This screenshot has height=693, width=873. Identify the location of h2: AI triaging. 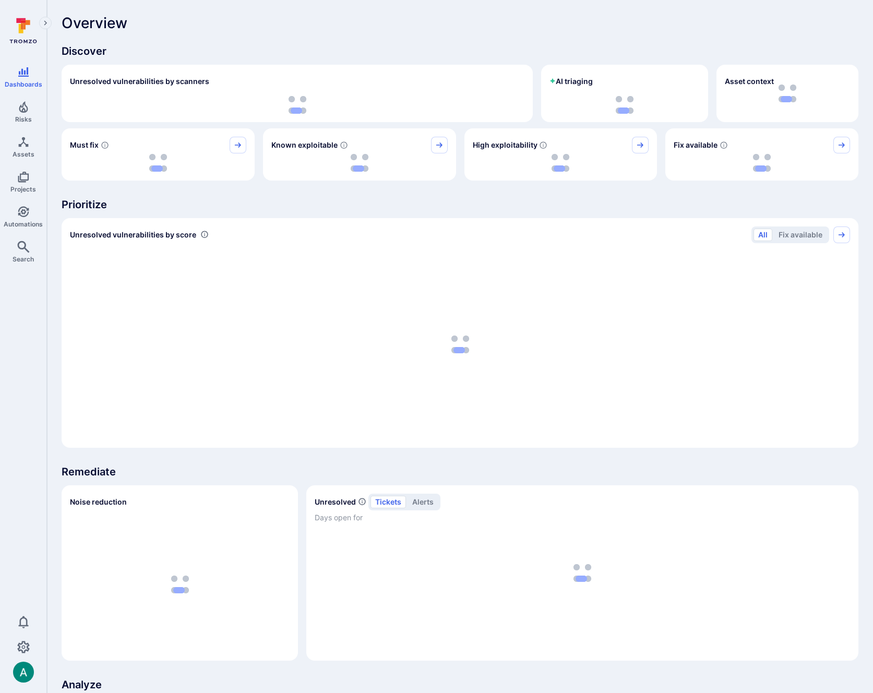
(571, 81).